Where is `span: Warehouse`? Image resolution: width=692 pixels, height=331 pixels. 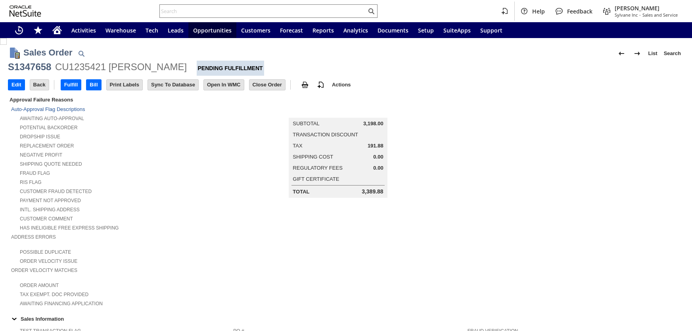 span: Warehouse is located at coordinates (121, 30).